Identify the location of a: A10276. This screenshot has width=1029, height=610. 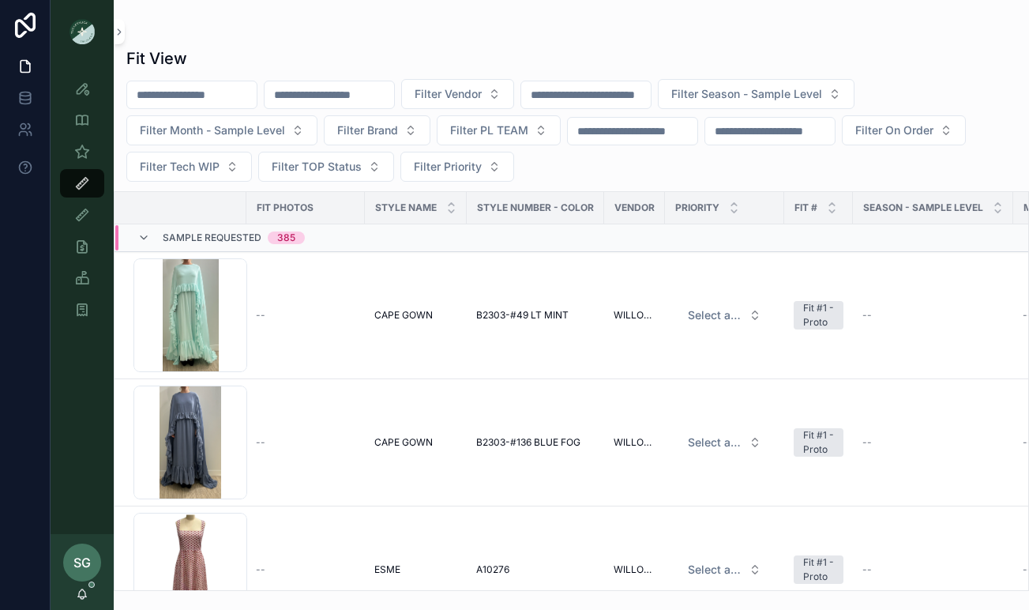
(535, 569).